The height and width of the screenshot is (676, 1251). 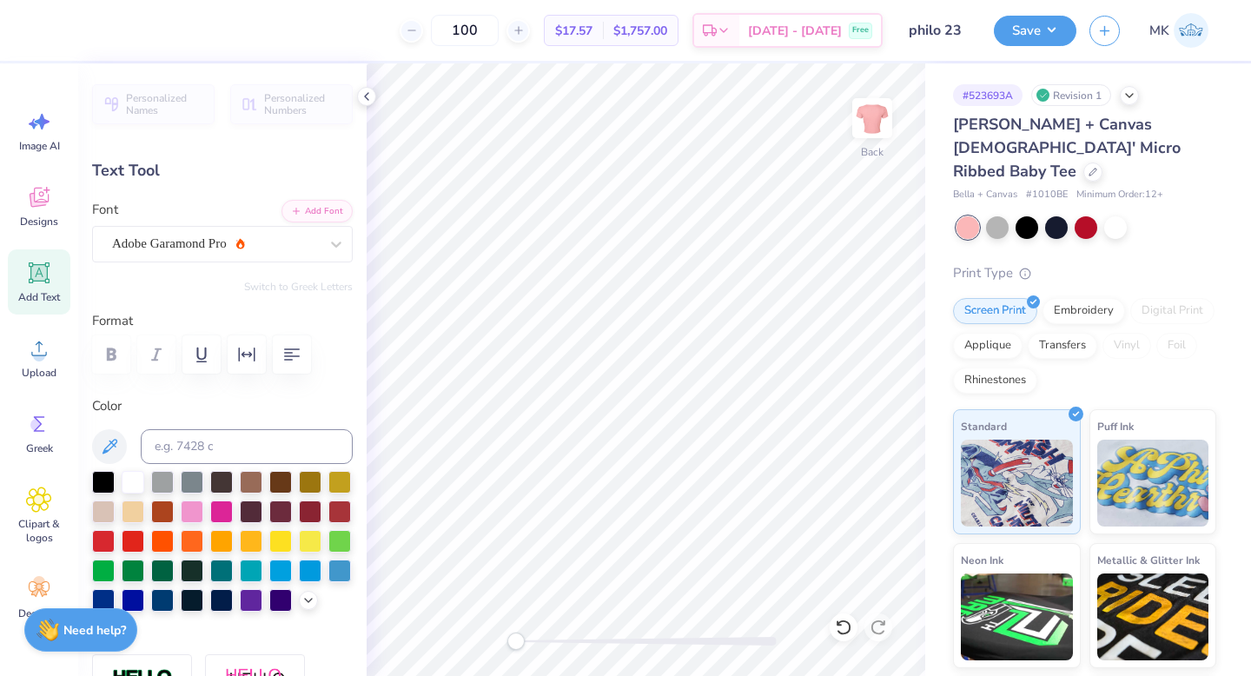 What do you see at coordinates (39, 146) in the screenshot?
I see `span: Image AI` at bounding box center [39, 146].